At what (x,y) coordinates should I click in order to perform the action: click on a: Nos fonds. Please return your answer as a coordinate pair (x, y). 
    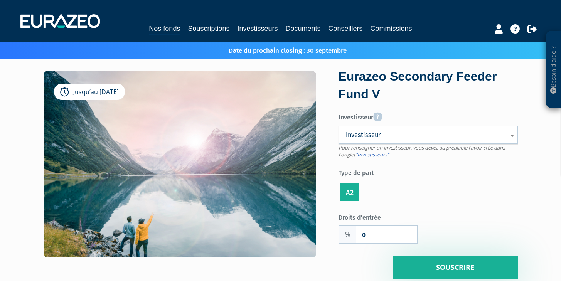
    Looking at the image, I should click on (164, 29).